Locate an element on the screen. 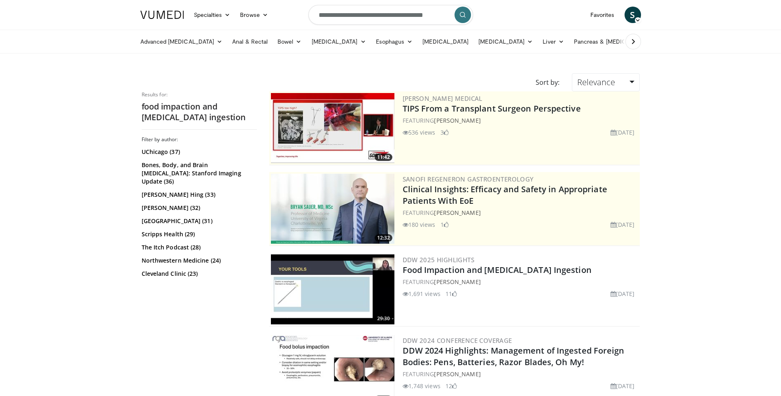 The height and width of the screenshot is (396, 781). a: Favorites is located at coordinates (603, 15).